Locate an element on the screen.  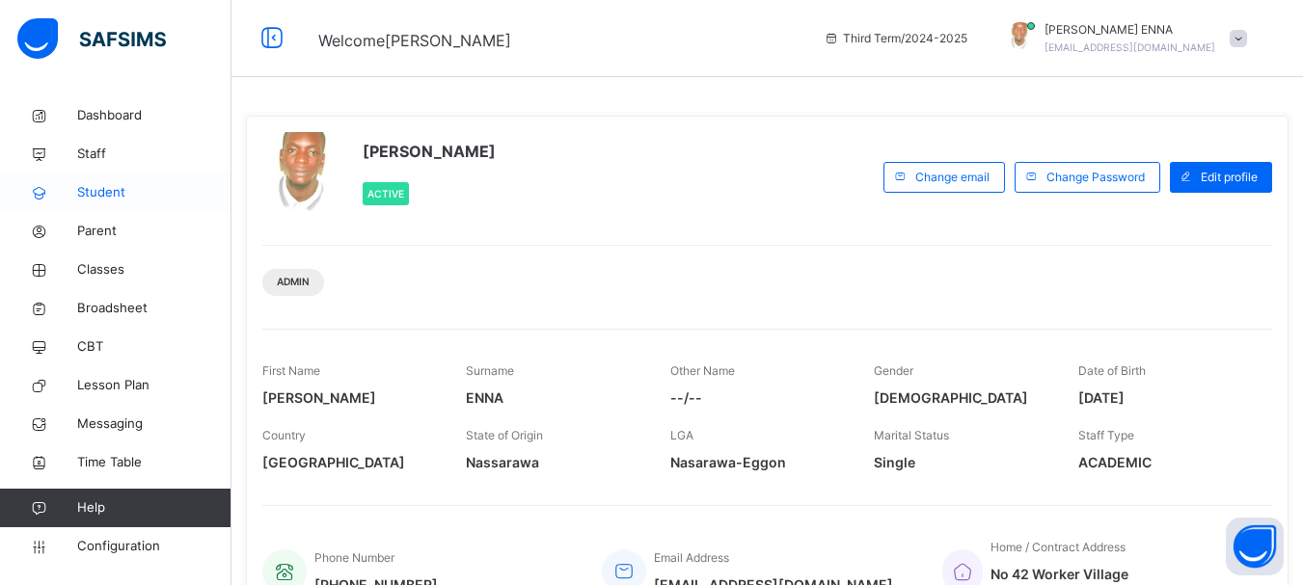
span: Nassarawa is located at coordinates (553, 462).